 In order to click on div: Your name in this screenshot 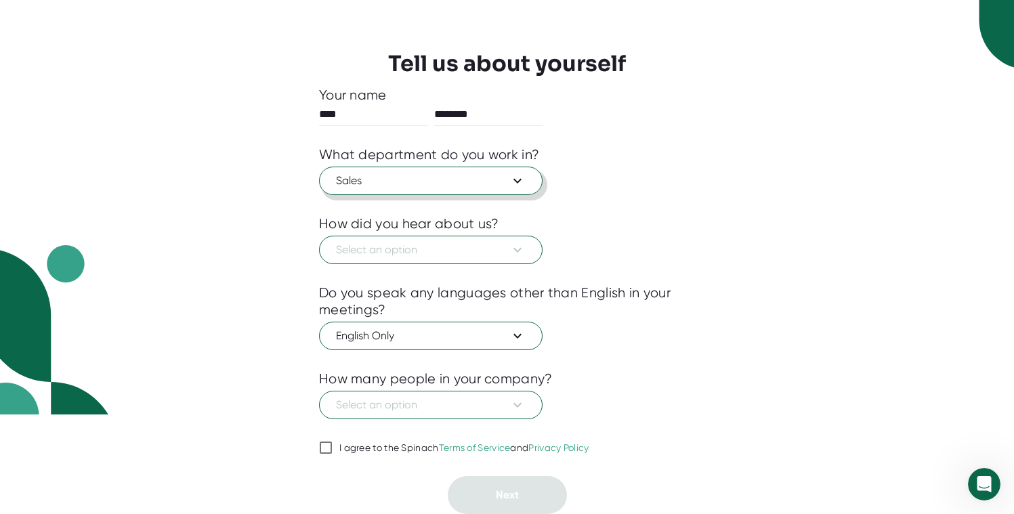, I will do `click(507, 95)`.